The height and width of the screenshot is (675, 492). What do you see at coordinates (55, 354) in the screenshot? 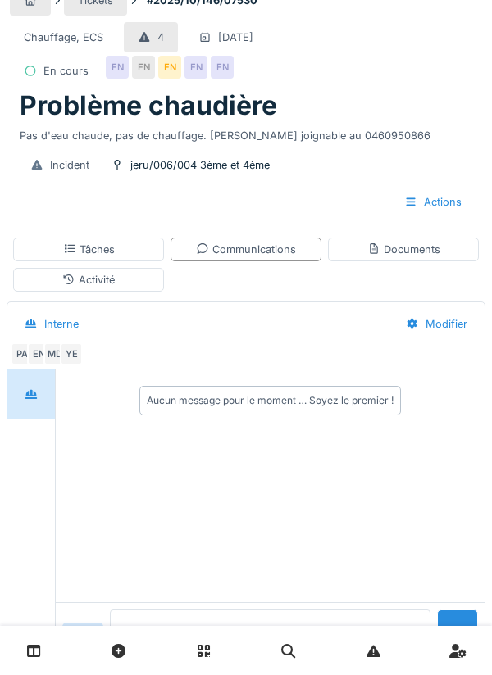
I see `div: MD` at bounding box center [55, 354].